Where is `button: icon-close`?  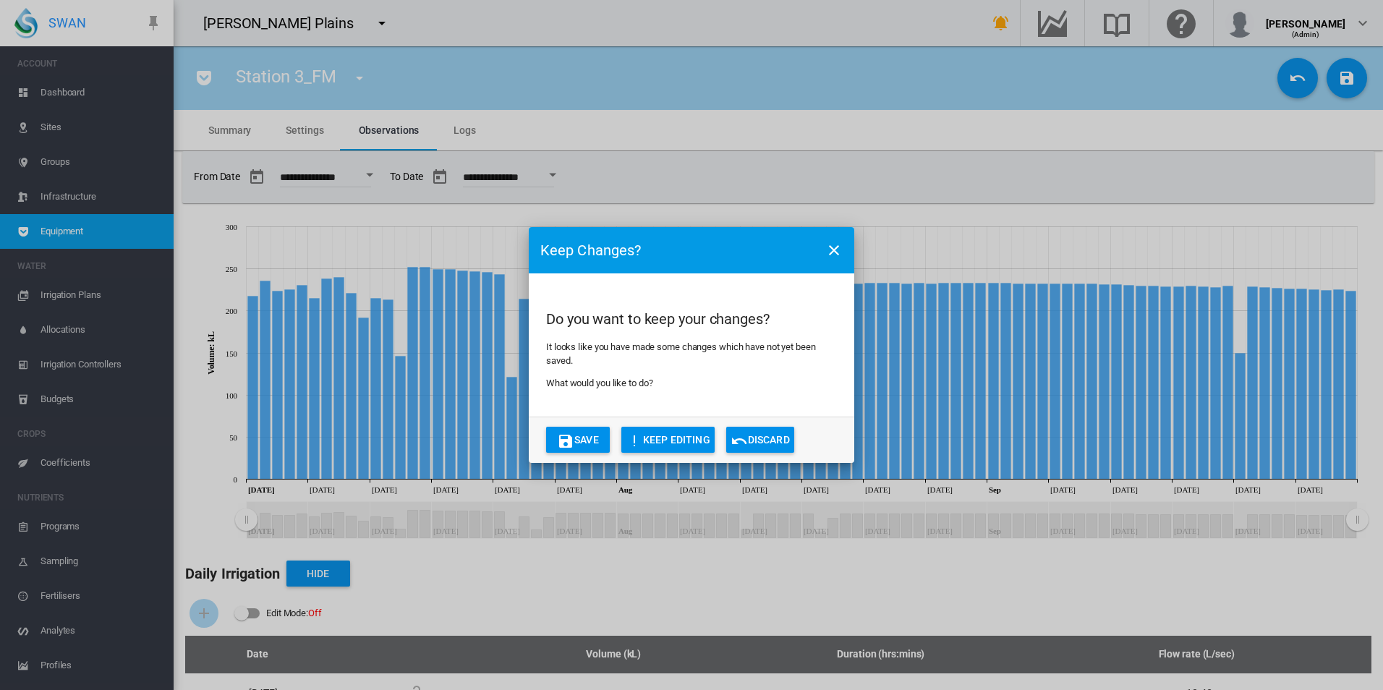
button: icon-close is located at coordinates (834, 250).